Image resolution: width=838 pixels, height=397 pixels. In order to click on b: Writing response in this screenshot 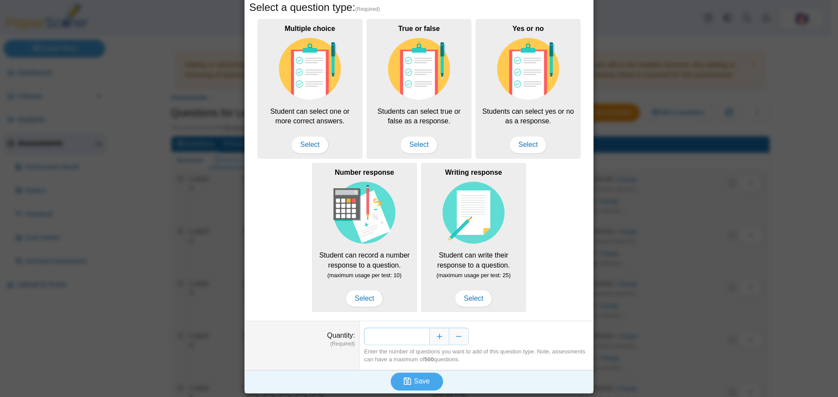, I will do `click(473, 172)`.